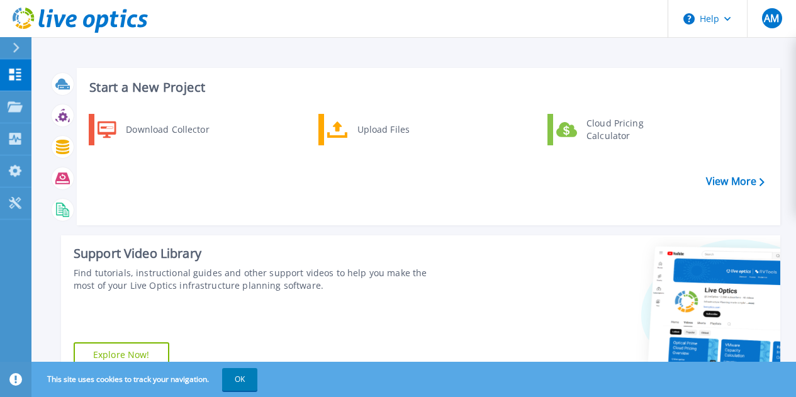  Describe the element at coordinates (153, 130) in the screenshot. I see `a: Download Collector` at that location.